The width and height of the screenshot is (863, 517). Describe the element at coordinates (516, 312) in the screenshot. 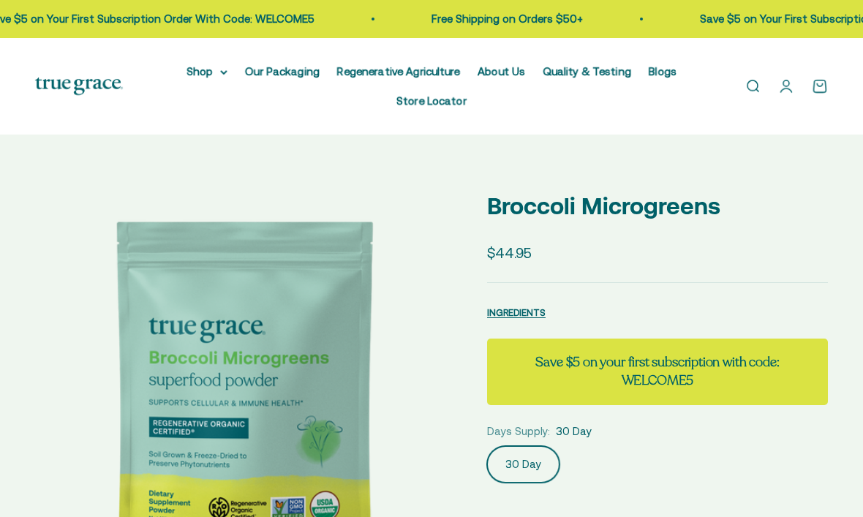

I see `button: INGREDIENTS` at that location.